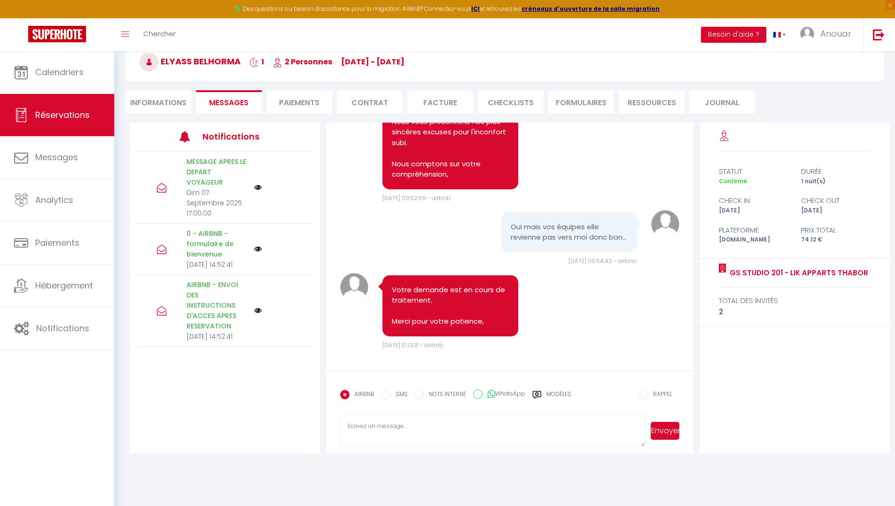 The height and width of the screenshot is (506, 895). I want to click on li: FORMULAIRES, so click(581, 102).